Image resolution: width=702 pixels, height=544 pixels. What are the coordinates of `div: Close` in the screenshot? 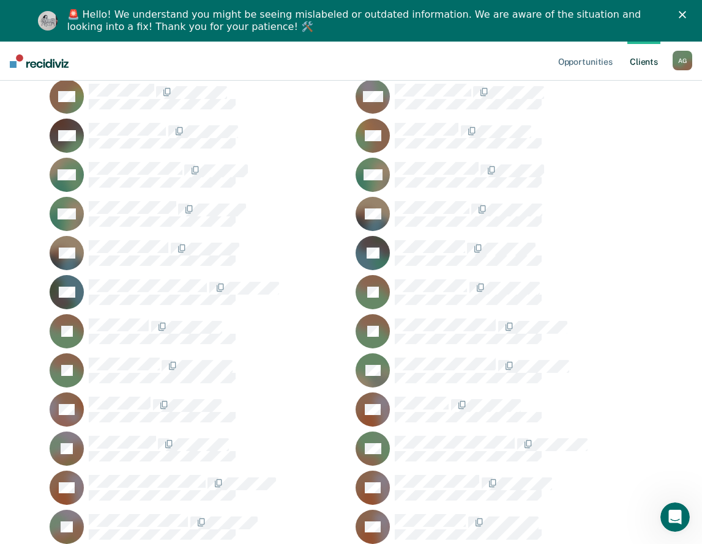 It's located at (684, 15).